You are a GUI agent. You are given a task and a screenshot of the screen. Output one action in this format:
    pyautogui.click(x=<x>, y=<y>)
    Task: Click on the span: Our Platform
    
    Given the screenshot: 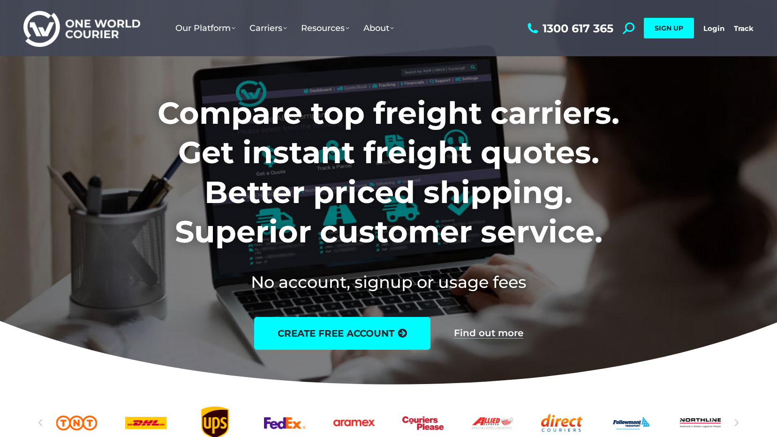 What is the action you would take?
    pyautogui.click(x=205, y=28)
    